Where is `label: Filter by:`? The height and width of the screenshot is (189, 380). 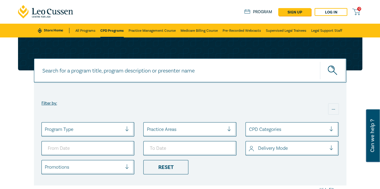
label: Filter by: is located at coordinates (49, 104).